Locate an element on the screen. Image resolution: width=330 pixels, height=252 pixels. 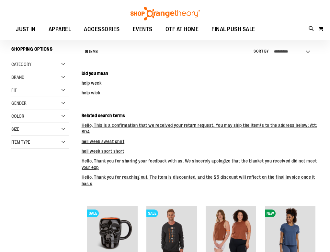
label: Sort By is located at coordinates (261, 51).